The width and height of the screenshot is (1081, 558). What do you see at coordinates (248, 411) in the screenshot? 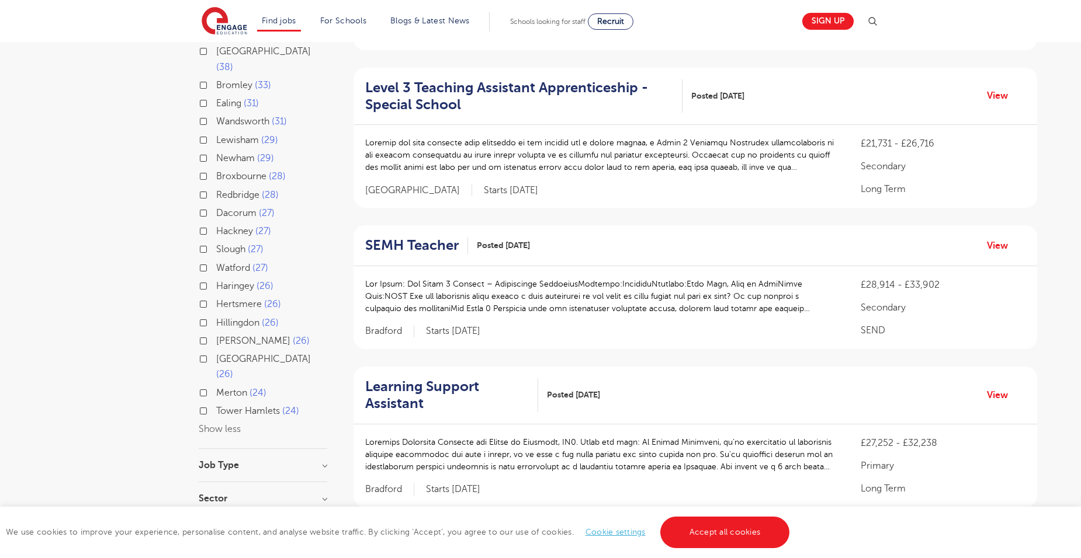
I see `span: Tower Hamlets` at bounding box center [248, 411].